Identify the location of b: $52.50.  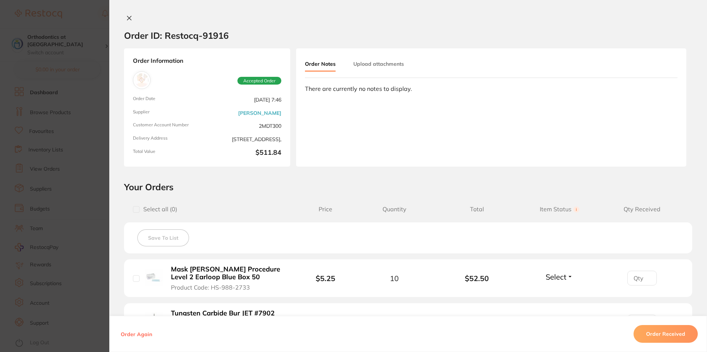
(477, 278).